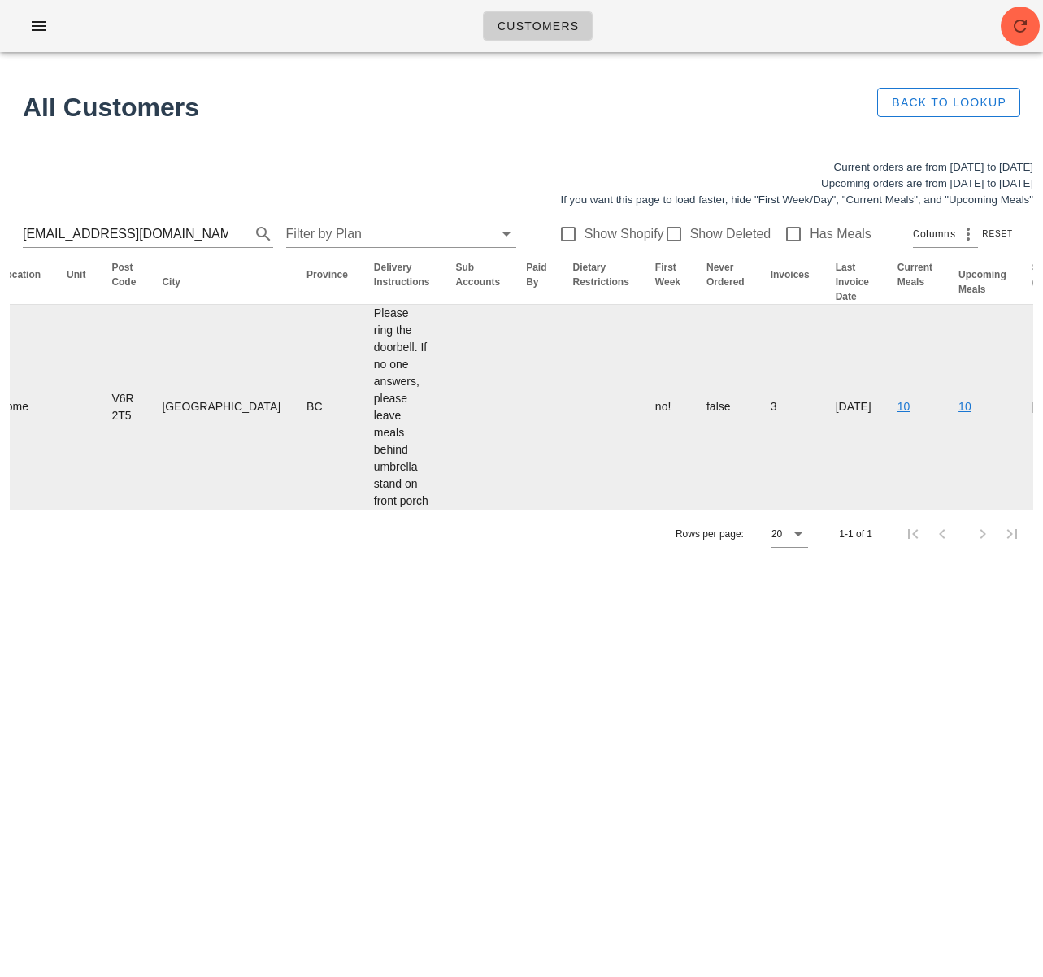 Image resolution: width=1043 pixels, height=977 pixels. What do you see at coordinates (477, 275) in the screenshot?
I see `span: Sub Accounts` at bounding box center [477, 275].